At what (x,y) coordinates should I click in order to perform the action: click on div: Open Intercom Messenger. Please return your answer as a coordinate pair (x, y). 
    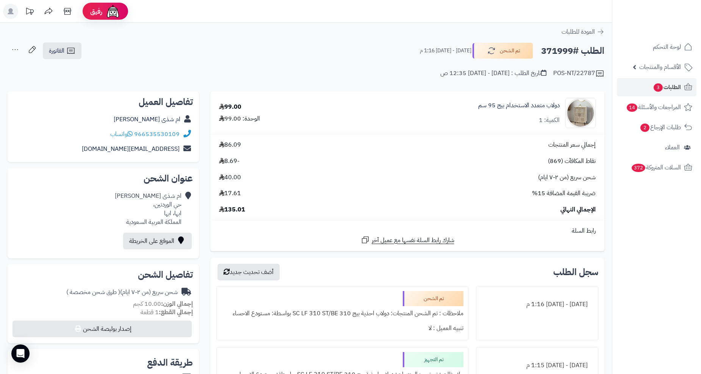
    Looking at the image, I should click on (20, 354).